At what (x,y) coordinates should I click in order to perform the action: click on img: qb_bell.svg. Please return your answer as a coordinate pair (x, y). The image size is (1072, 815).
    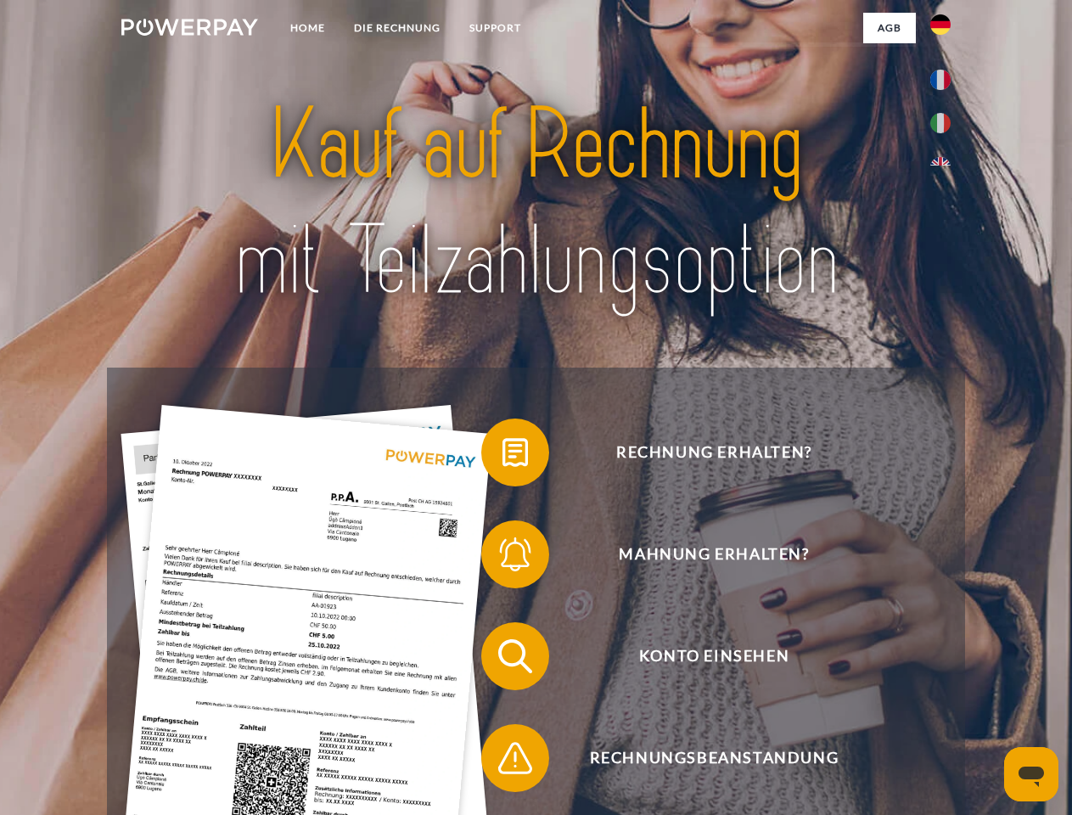
    Looking at the image, I should click on (515, 554).